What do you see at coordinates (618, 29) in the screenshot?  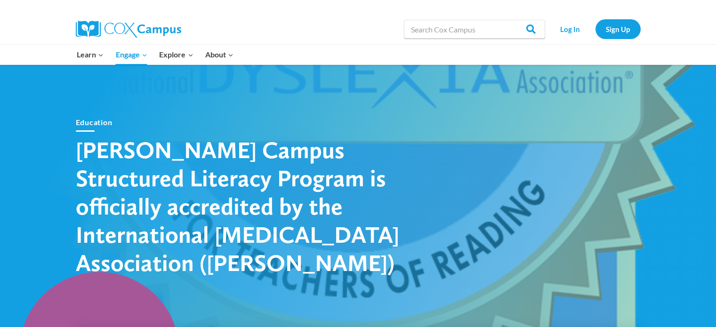 I see `a: Sign Up` at bounding box center [618, 29].